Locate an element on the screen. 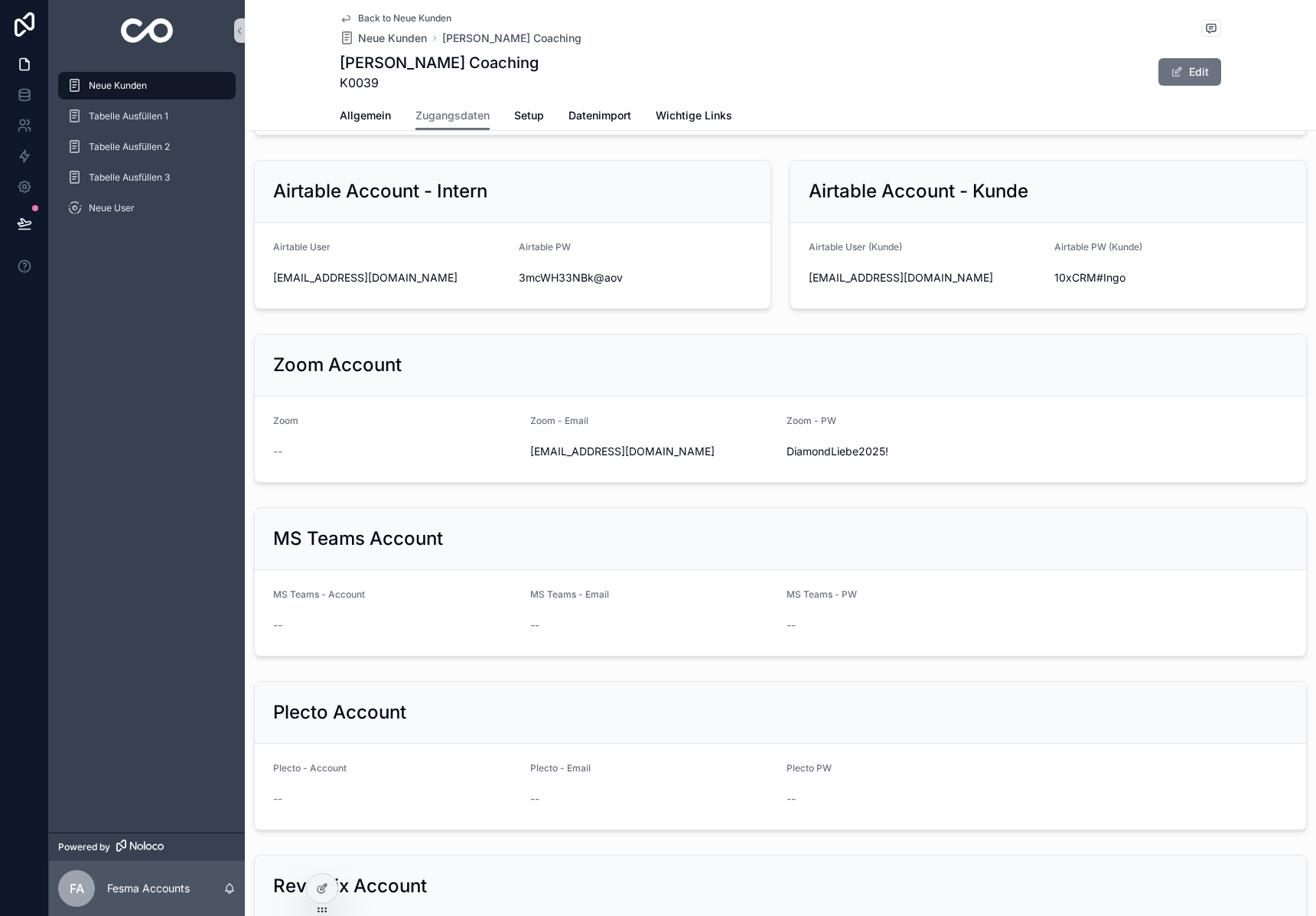 The width and height of the screenshot is (1316, 916). span: Plecto PW is located at coordinates (809, 768).